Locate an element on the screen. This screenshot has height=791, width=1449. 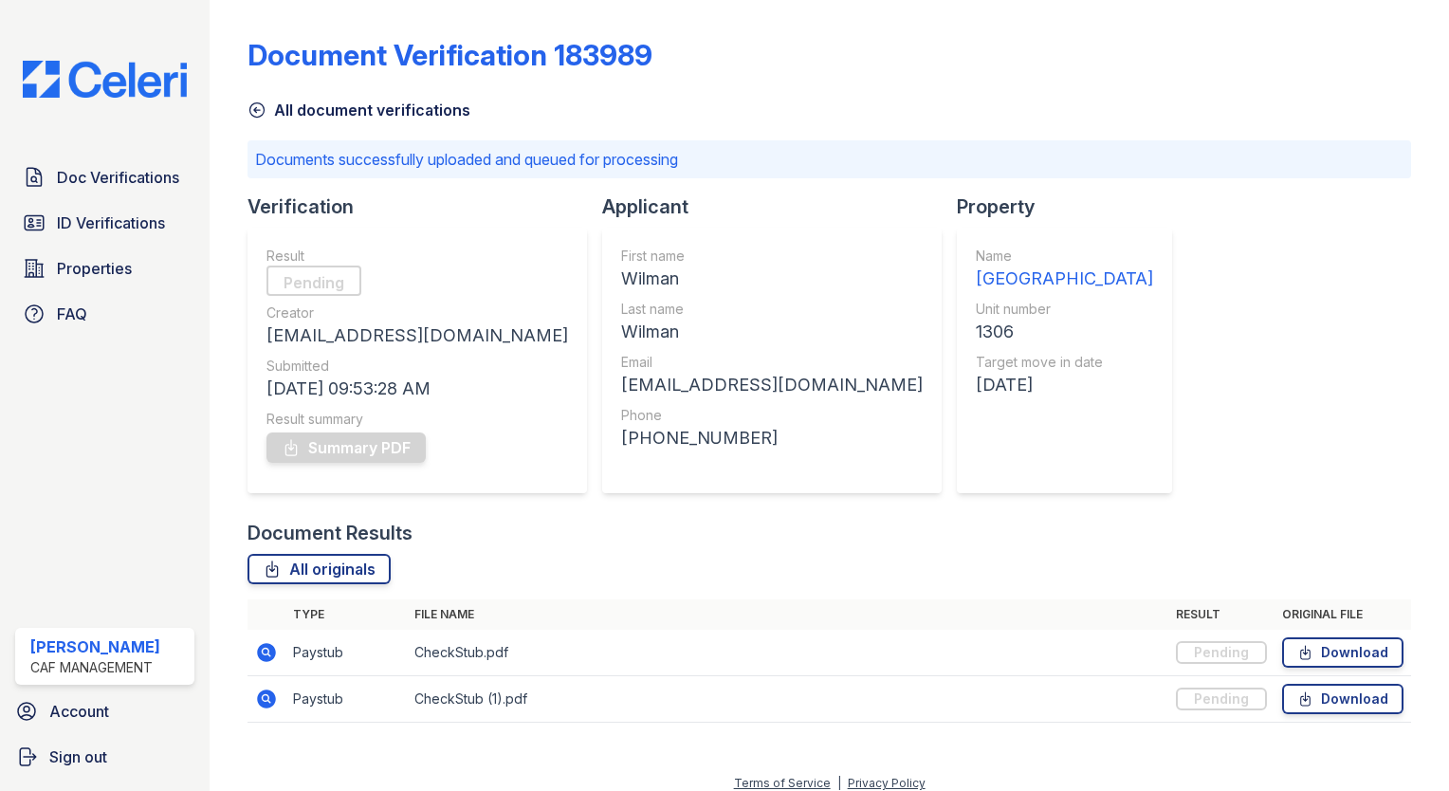
th: Result is located at coordinates (1221, 614).